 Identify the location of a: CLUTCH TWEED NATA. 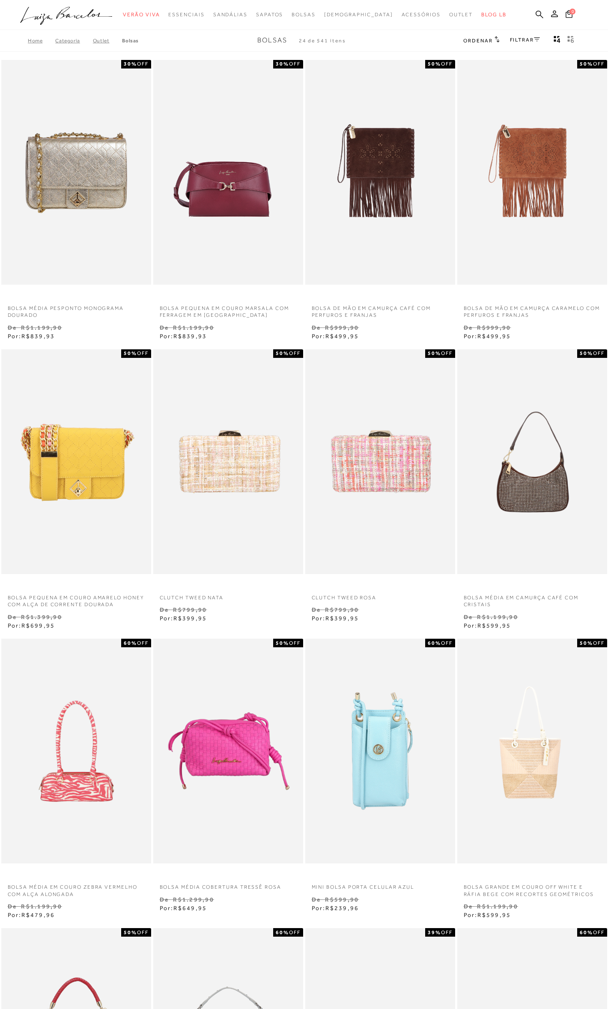
(228, 595).